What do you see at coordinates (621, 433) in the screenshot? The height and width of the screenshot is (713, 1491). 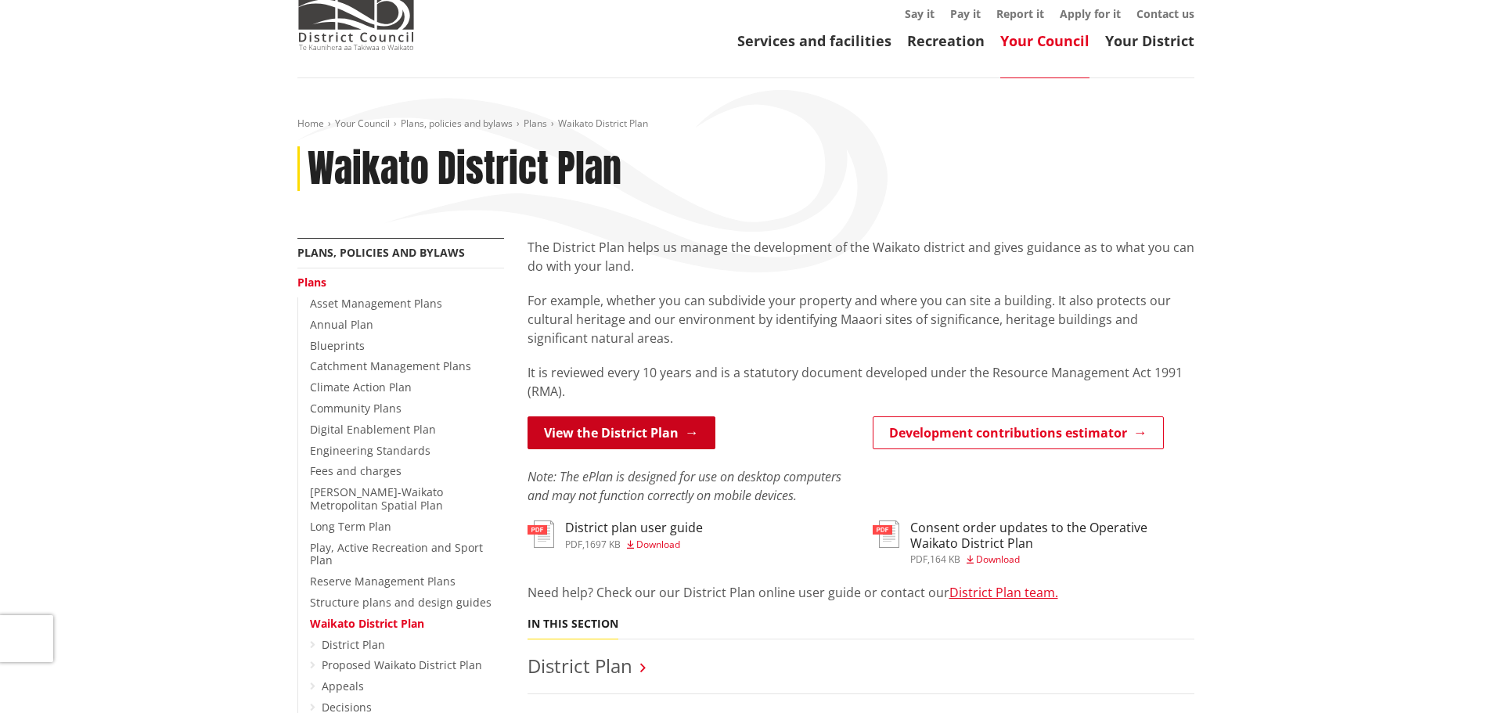 I see `a: View the District Plan` at bounding box center [621, 433].